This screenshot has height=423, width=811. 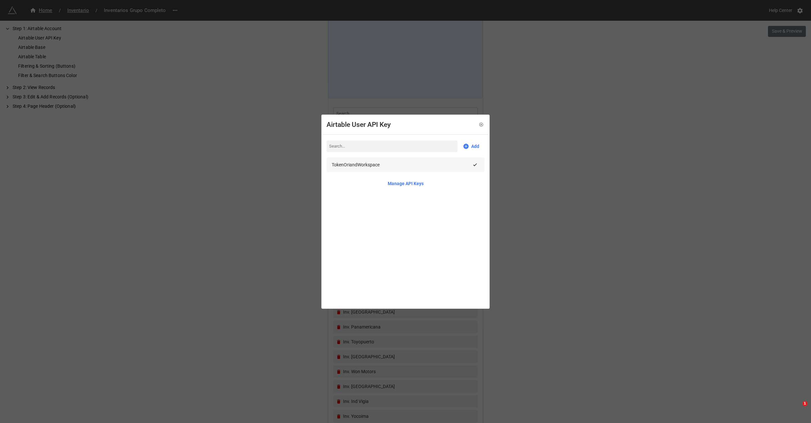 What do you see at coordinates (392, 146) in the screenshot?
I see `input: Search...` at bounding box center [392, 146].